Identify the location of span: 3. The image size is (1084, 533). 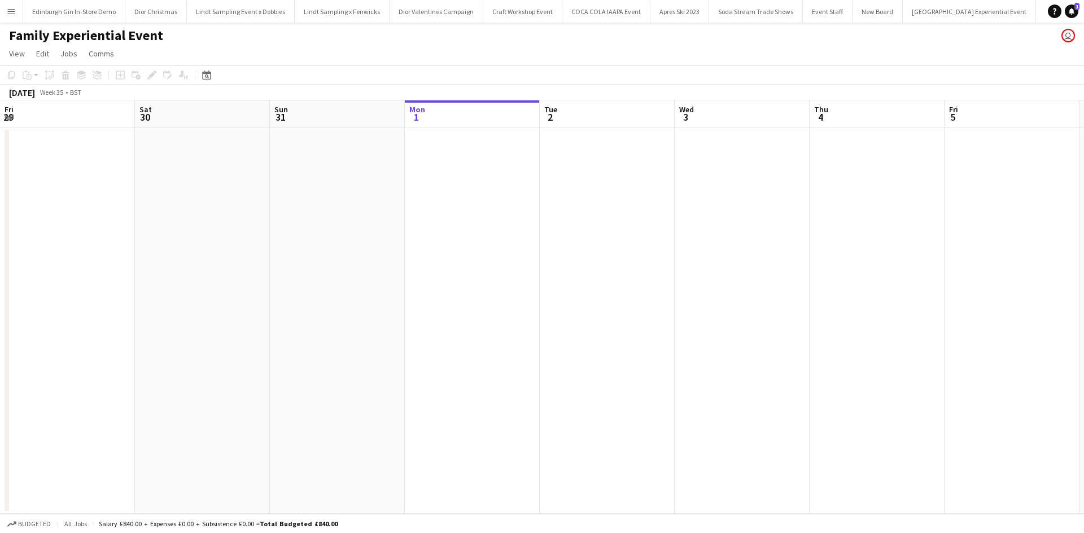
(685, 117).